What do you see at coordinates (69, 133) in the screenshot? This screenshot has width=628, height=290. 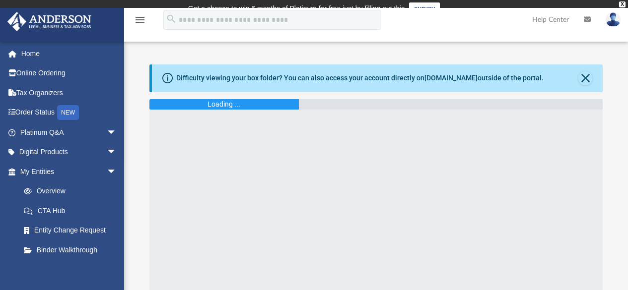 I see `a: Platinum Q&Aarrow_drop_down` at bounding box center [69, 133].